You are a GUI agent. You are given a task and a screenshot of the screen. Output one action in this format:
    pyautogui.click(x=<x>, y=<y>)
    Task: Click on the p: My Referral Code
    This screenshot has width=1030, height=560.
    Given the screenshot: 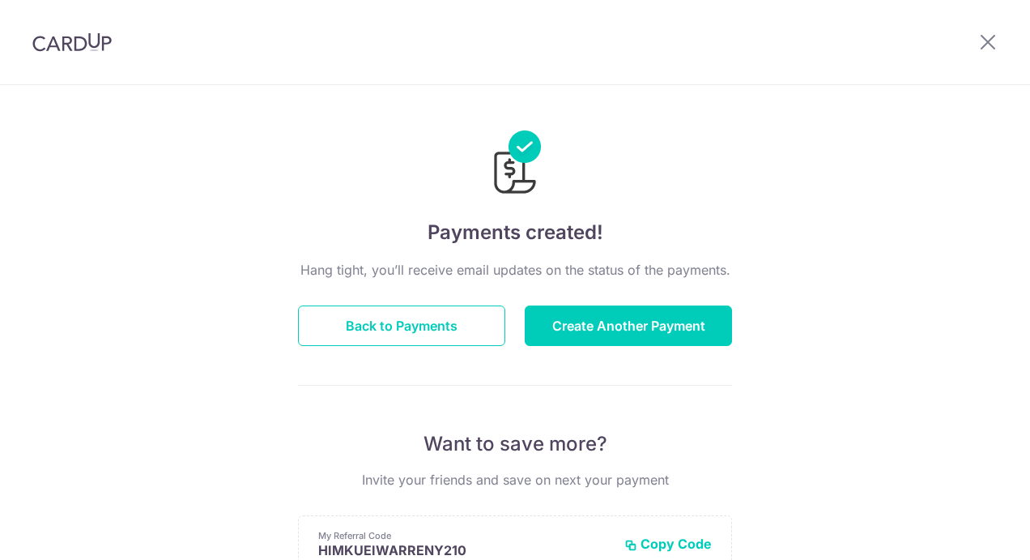 What is the action you would take?
    pyautogui.click(x=465, y=535)
    